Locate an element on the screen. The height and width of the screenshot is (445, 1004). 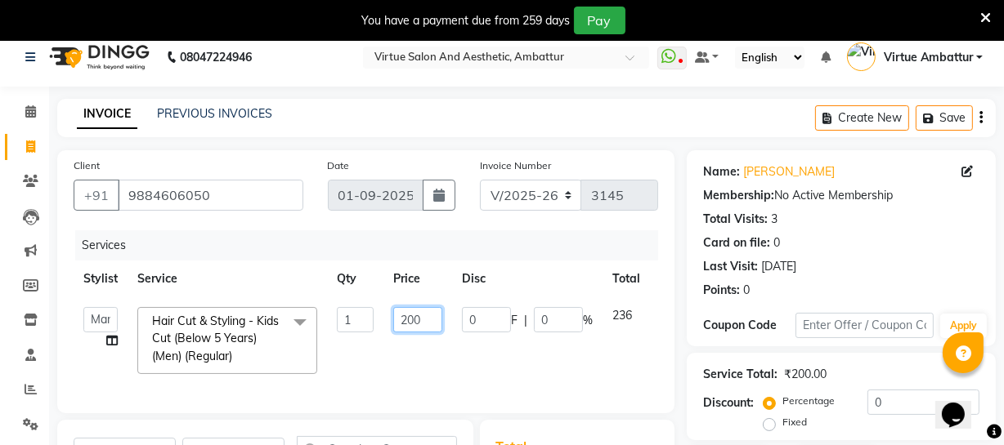
input: Search by Name/Mobile/Email/Code is located at coordinates (210, 195).